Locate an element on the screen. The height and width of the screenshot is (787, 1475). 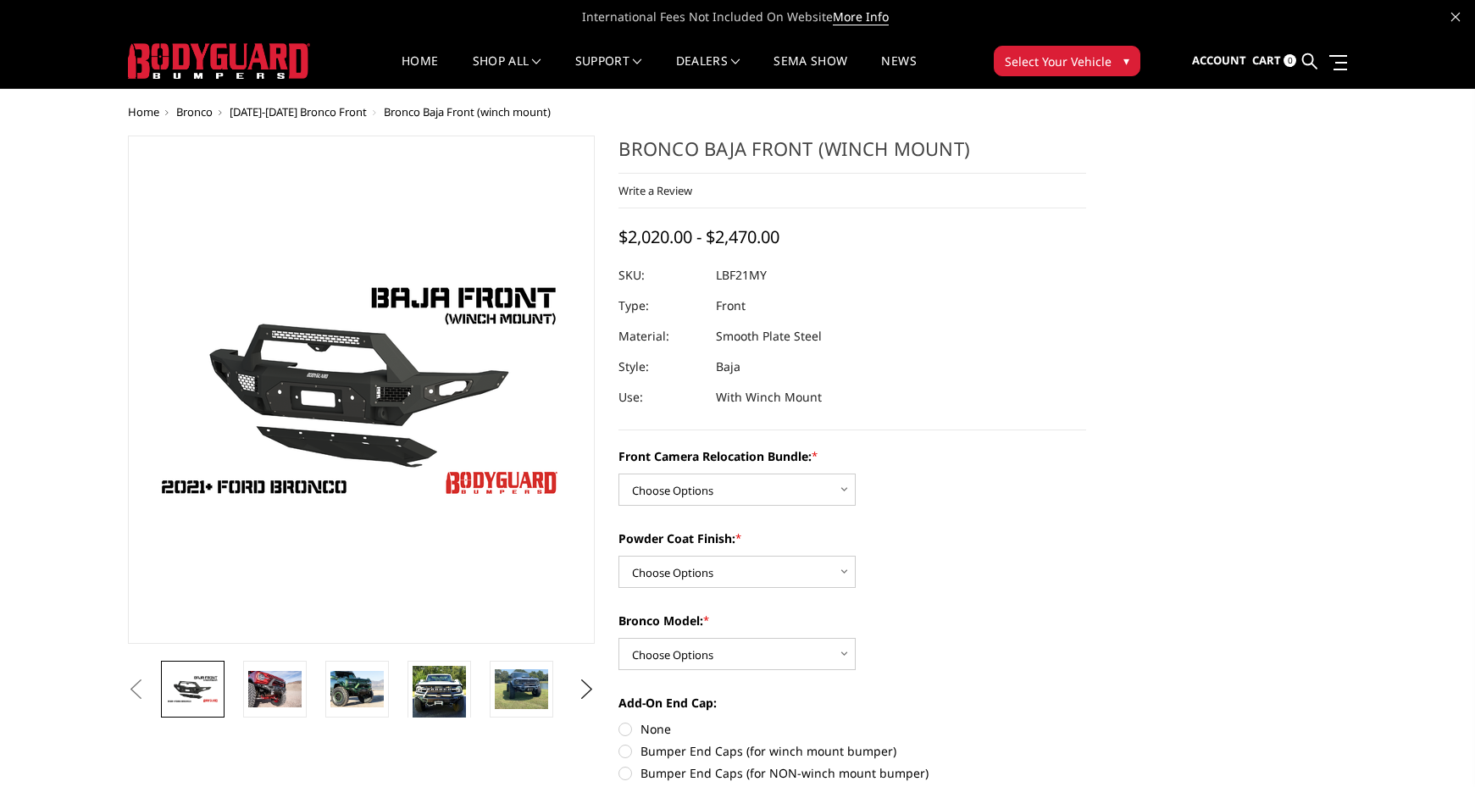
a: shop all is located at coordinates (507, 71).